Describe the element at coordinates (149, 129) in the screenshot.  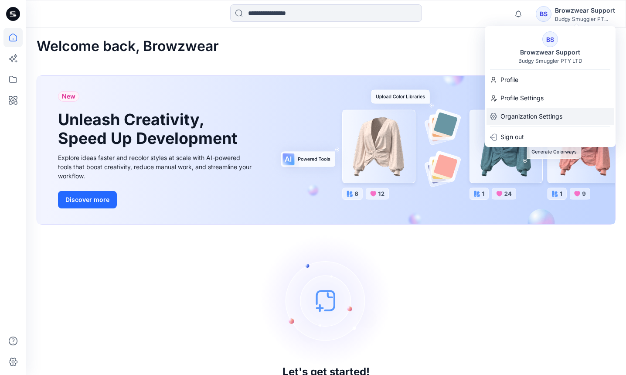
I see `h1: Unleash Creativity, Speed Up Development` at that location.